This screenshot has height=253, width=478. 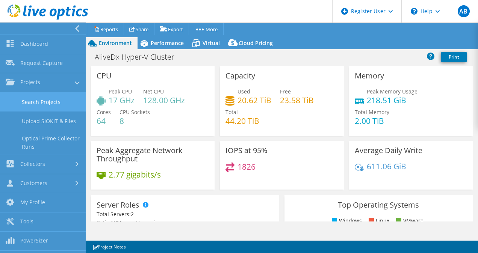 I want to click on h4: 17 GHz, so click(x=121, y=100).